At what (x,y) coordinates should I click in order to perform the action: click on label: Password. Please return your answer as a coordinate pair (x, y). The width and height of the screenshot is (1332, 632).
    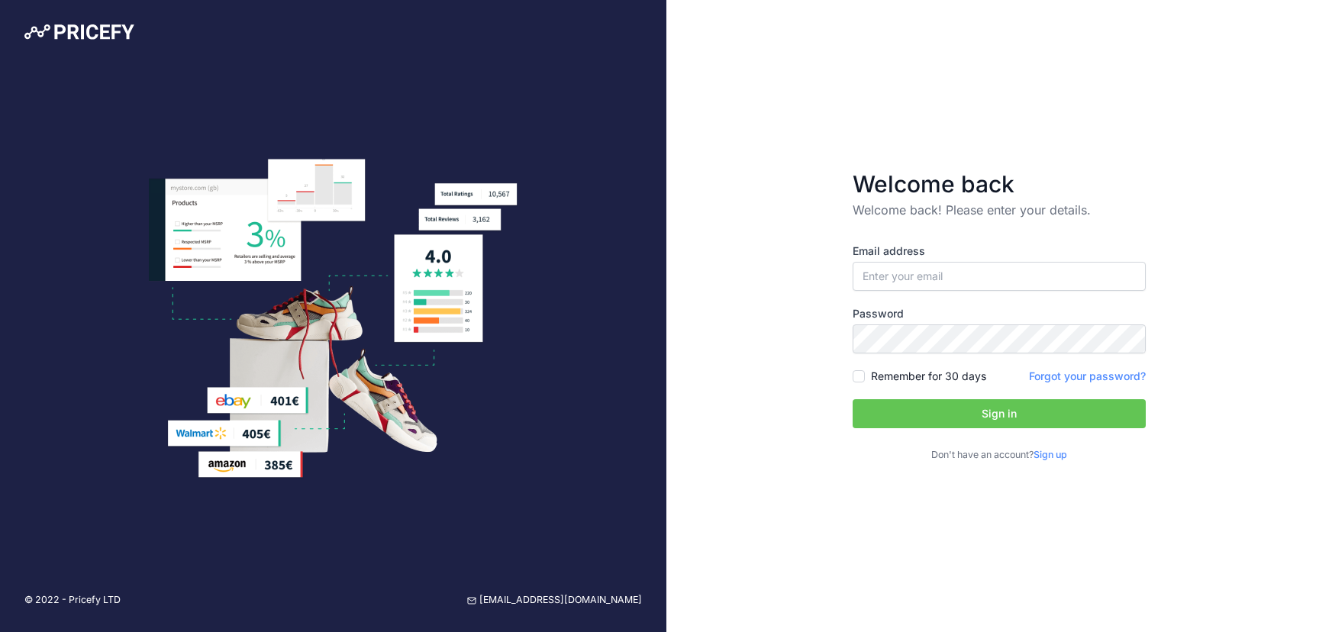
    Looking at the image, I should click on (999, 314).